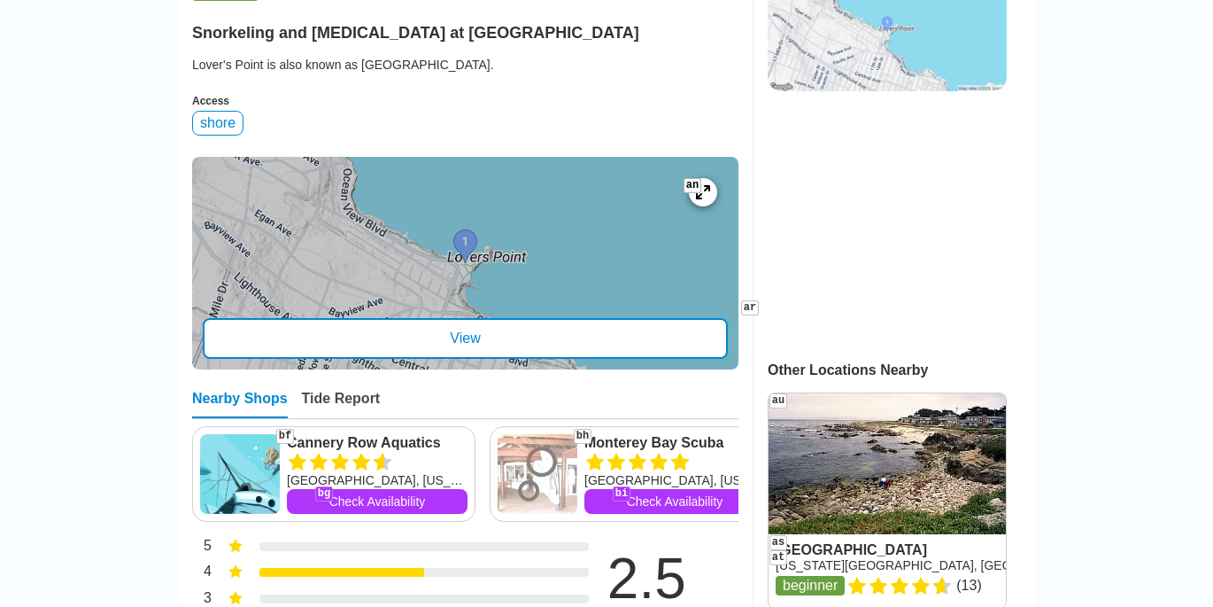  Describe the element at coordinates (240, 404) in the screenshot. I see `div: Nearby Shops` at that location.